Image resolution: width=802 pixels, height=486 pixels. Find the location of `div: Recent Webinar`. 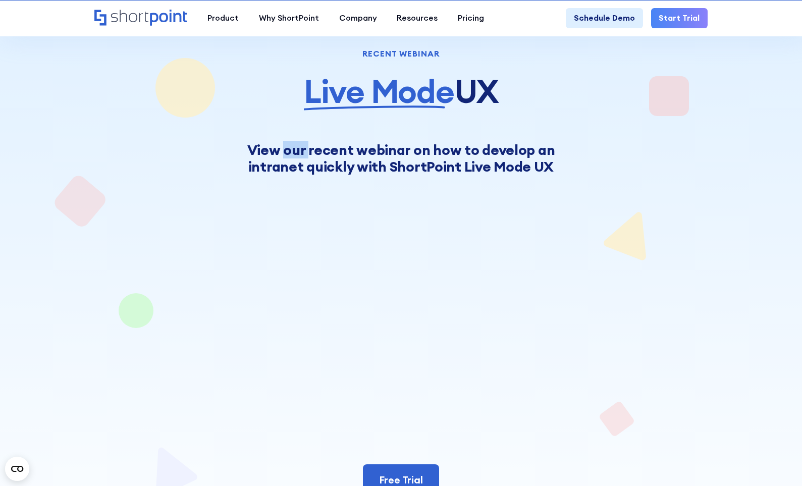

div: Recent Webinar is located at coordinates (401, 54).